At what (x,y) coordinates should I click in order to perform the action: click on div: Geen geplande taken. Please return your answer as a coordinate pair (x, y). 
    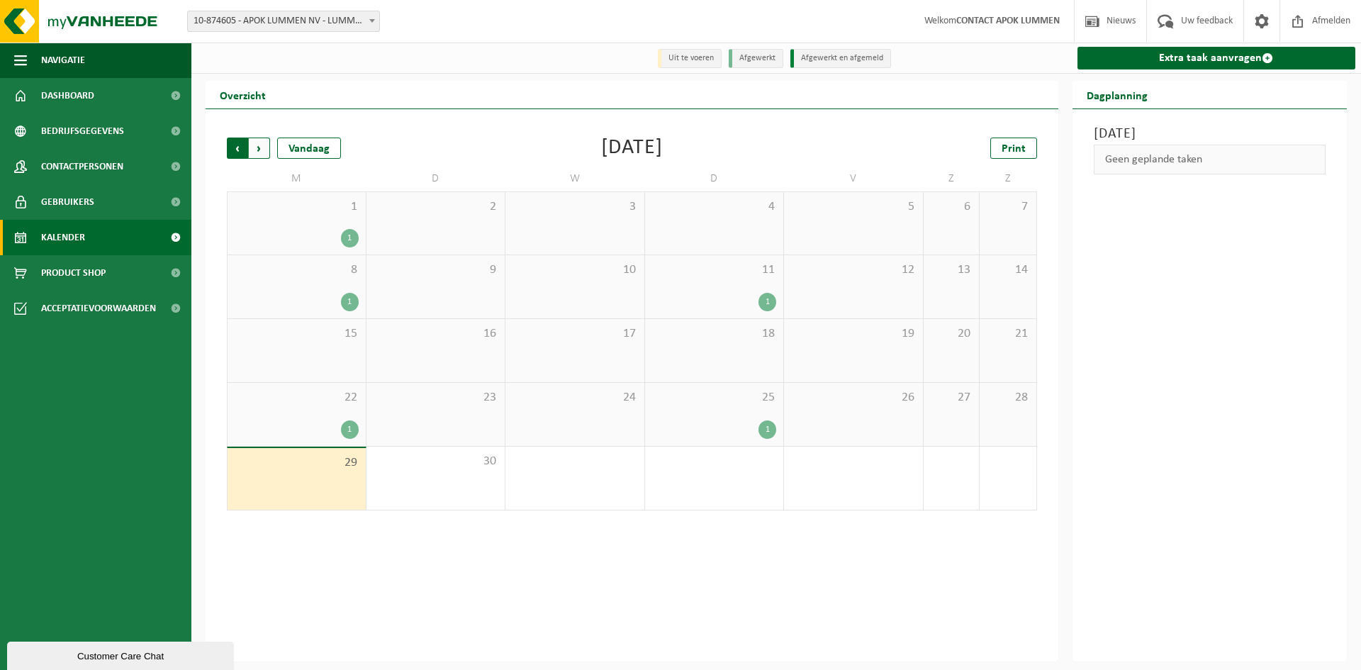
    Looking at the image, I should click on (1210, 160).